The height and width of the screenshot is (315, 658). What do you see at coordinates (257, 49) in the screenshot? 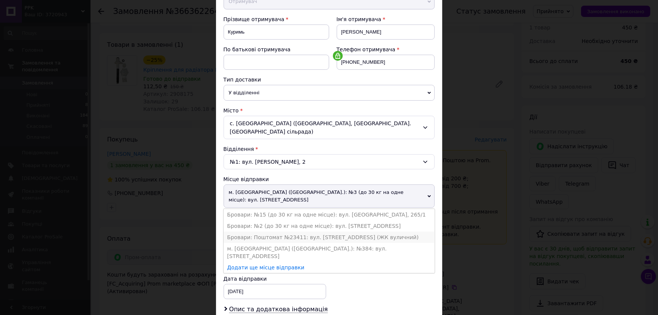
I see `span: По батькові отримувача` at bounding box center [257, 49].